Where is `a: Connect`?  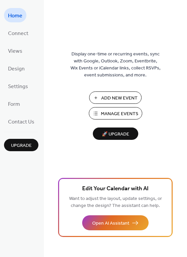 a: Connect is located at coordinates (18, 33).